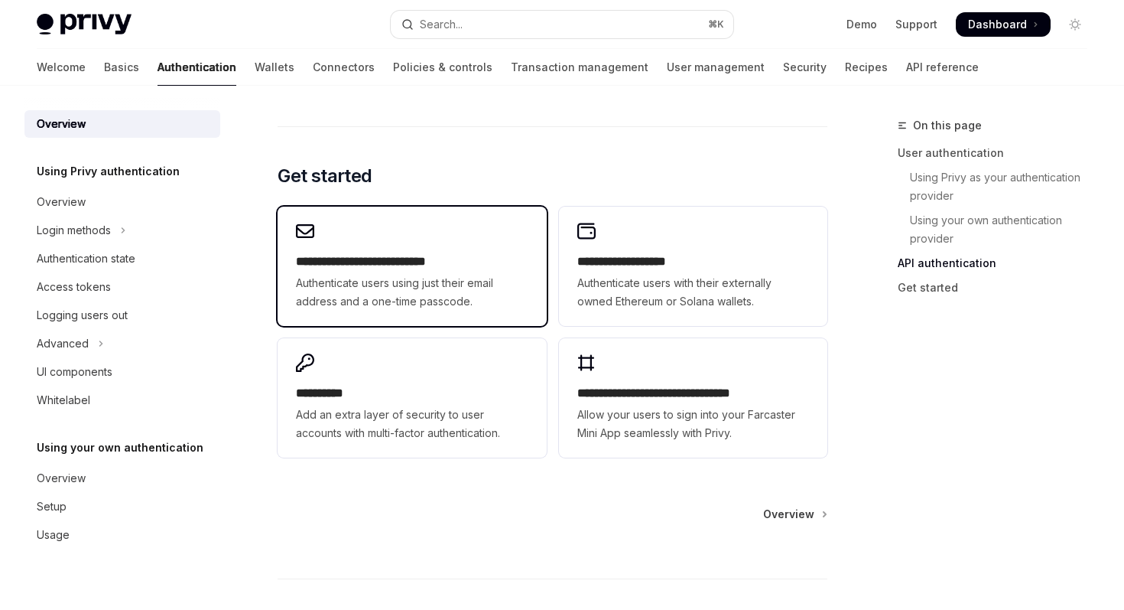 The width and height of the screenshot is (1124, 610). Describe the element at coordinates (1076, 24) in the screenshot. I see `button: Toggle dark mode` at that location.